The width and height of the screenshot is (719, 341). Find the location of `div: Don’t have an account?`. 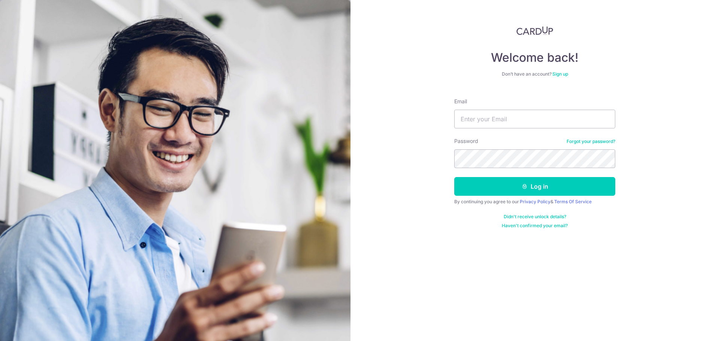

div: Don’t have an account? is located at coordinates (535, 74).